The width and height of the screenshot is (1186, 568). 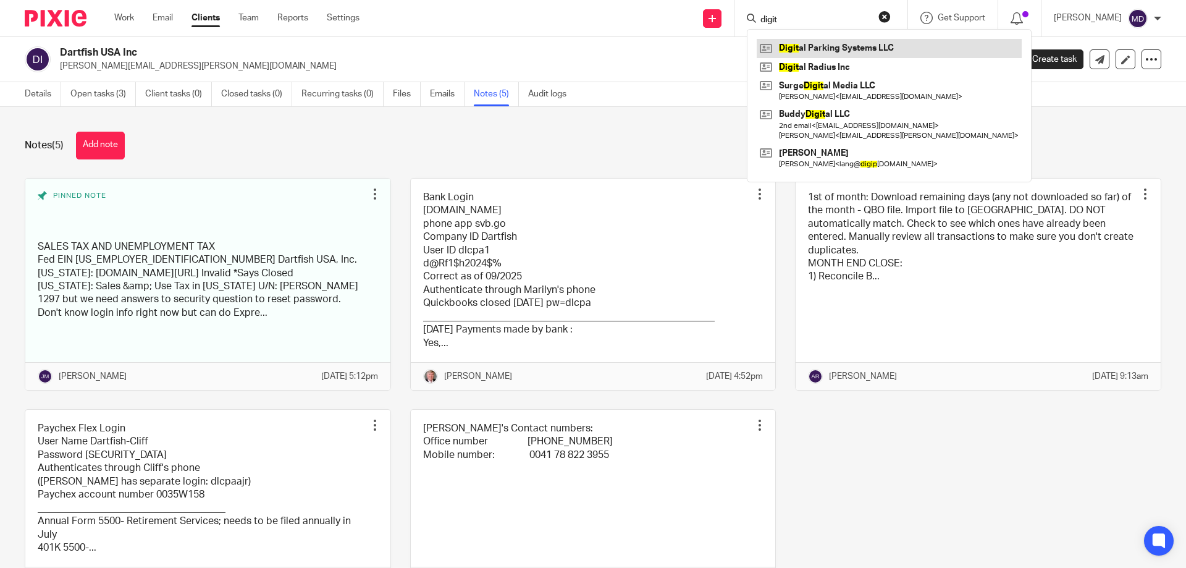 I want to click on div: Pinned note, so click(x=201, y=211).